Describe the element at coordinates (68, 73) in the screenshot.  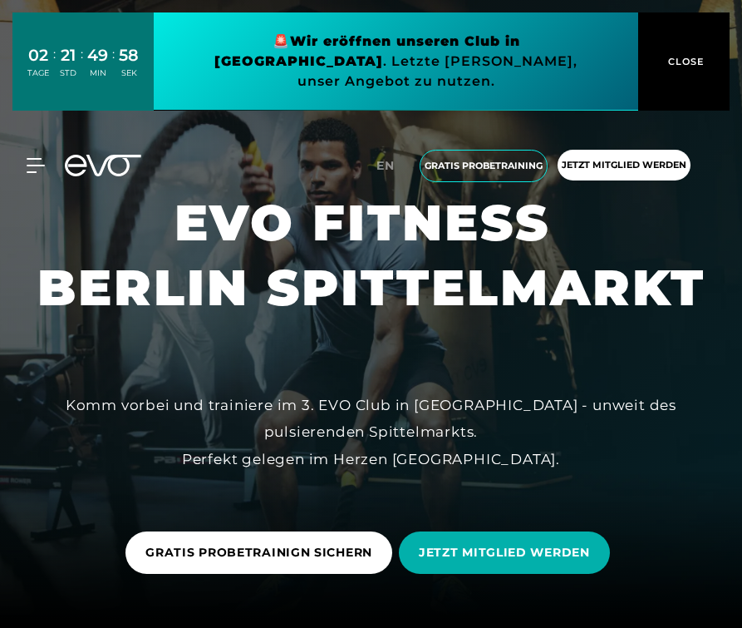
I see `div: STD` at that location.